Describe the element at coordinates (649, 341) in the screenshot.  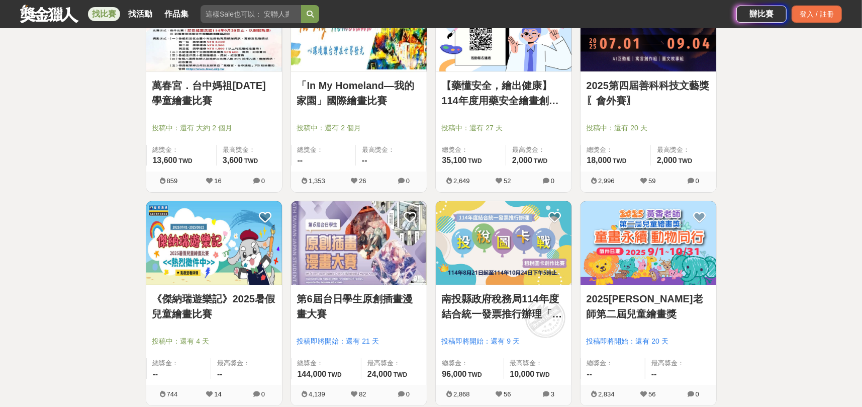
I see `span: 投稿即將開始：還有 20 天` at that location.